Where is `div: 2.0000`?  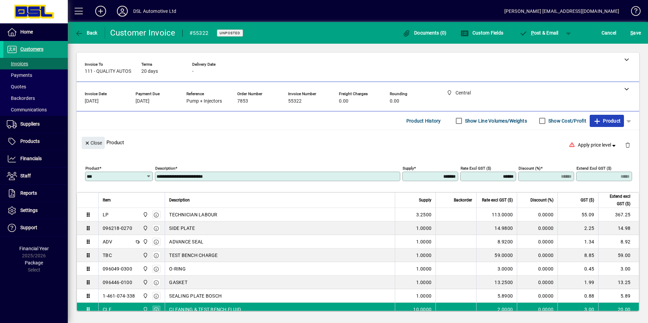 div: 2.0000 is located at coordinates (496, 310).